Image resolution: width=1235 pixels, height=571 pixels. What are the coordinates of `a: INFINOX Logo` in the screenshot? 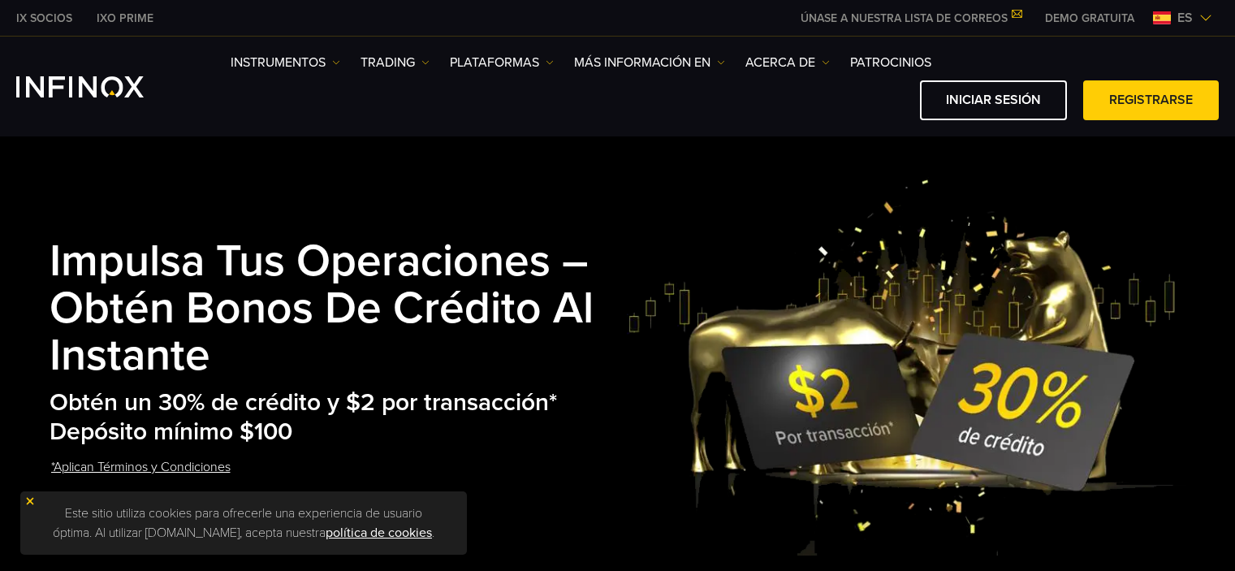 It's located at (99, 87).